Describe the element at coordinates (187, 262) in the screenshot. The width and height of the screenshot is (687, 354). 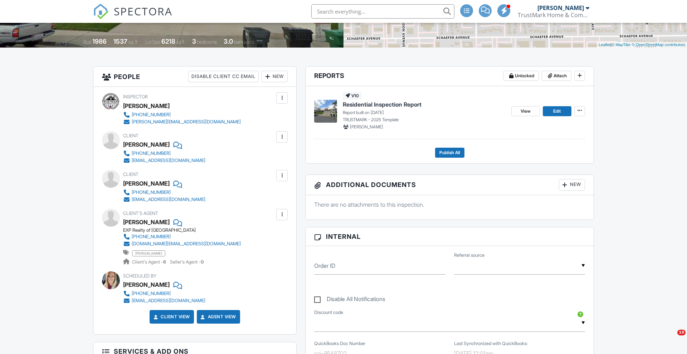
I see `span: Seller's Agent -` at that location.